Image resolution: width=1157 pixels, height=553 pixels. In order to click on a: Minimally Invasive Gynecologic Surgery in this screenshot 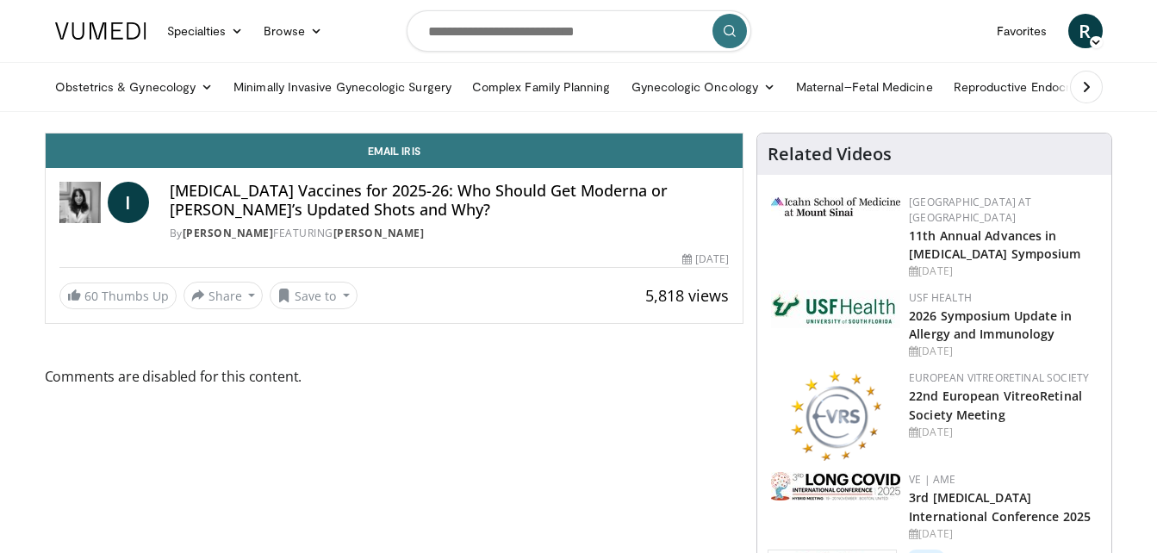, I will do `click(342, 87)`.